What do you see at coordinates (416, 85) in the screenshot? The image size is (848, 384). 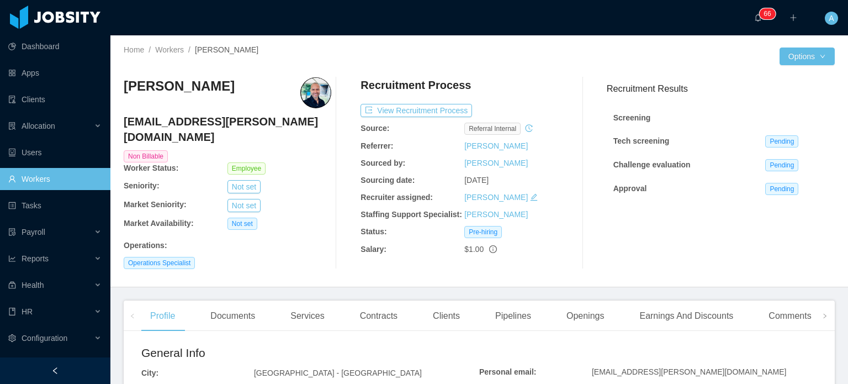 I see `h4: Recruitment Process` at bounding box center [416, 85].